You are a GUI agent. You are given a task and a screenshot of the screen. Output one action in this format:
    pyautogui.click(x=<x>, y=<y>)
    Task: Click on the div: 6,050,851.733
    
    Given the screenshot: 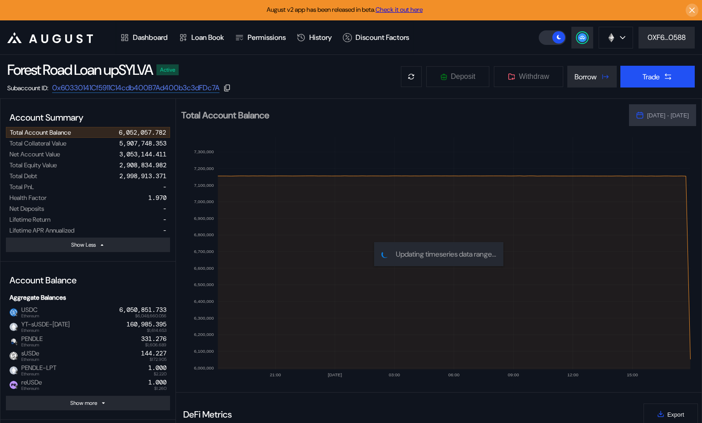 What is the action you would take?
    pyautogui.click(x=143, y=310)
    